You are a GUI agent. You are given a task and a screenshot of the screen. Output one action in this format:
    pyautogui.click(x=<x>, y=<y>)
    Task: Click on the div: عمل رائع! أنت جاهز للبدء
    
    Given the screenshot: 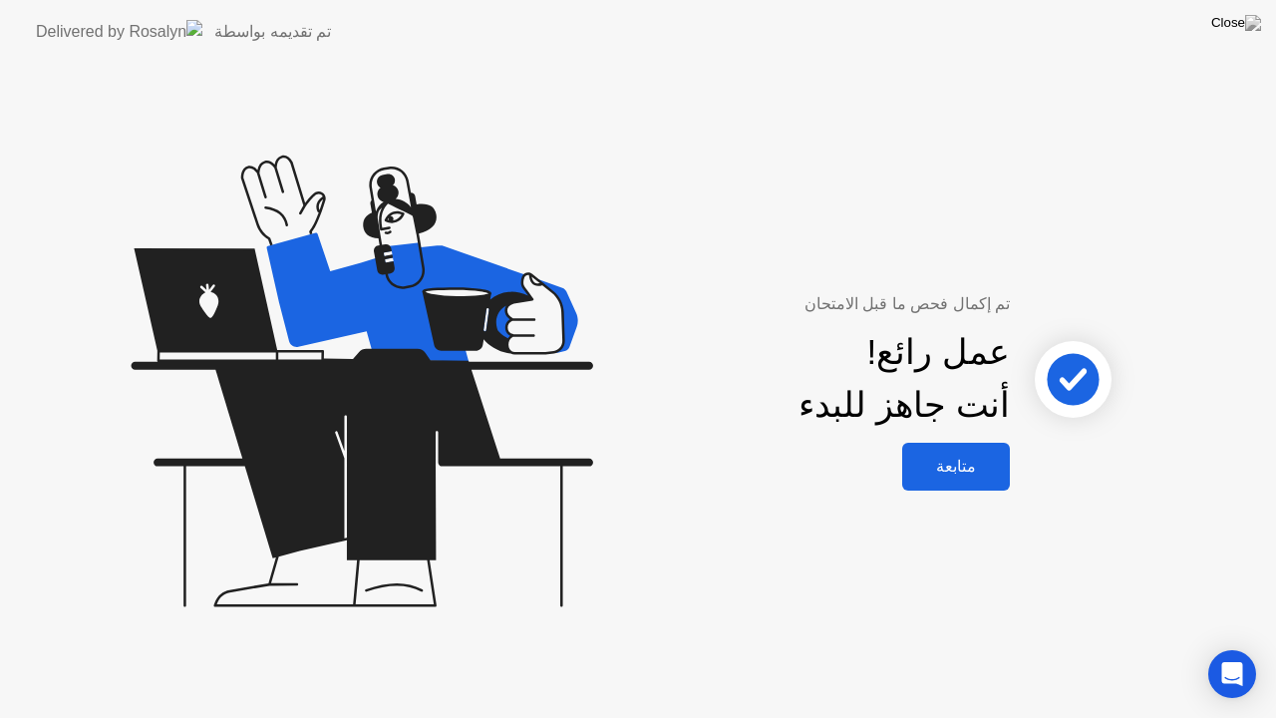 What is the action you would take?
    pyautogui.click(x=904, y=379)
    